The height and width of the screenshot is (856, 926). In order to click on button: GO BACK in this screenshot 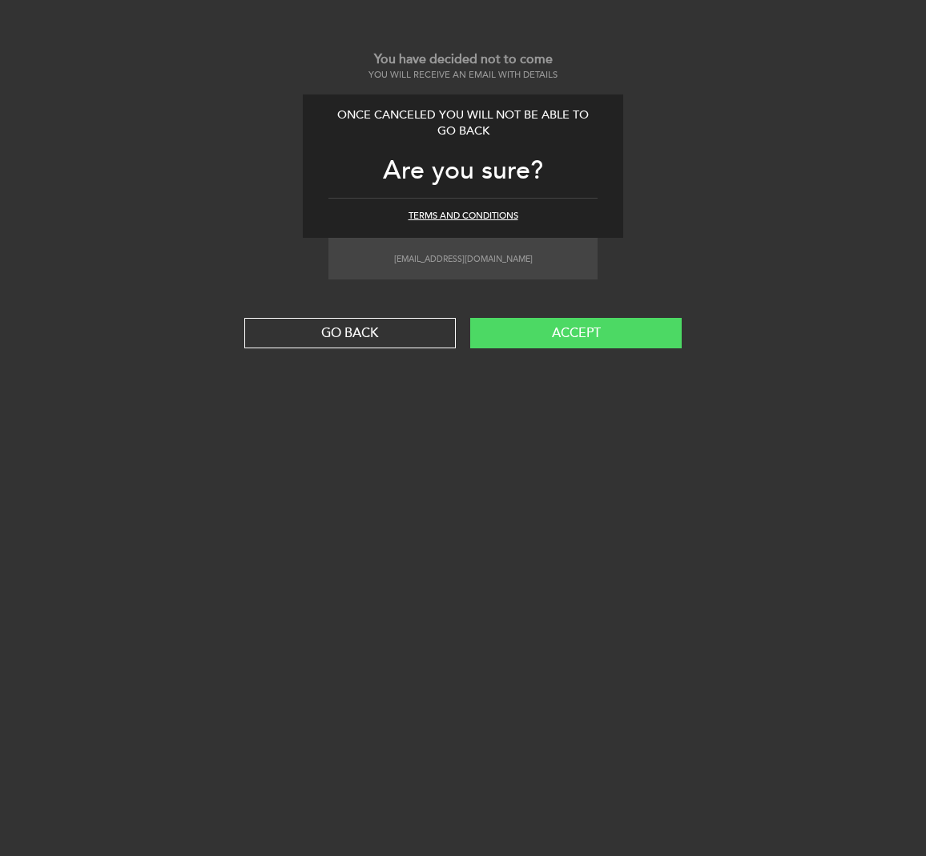, I will do `click(350, 333)`.